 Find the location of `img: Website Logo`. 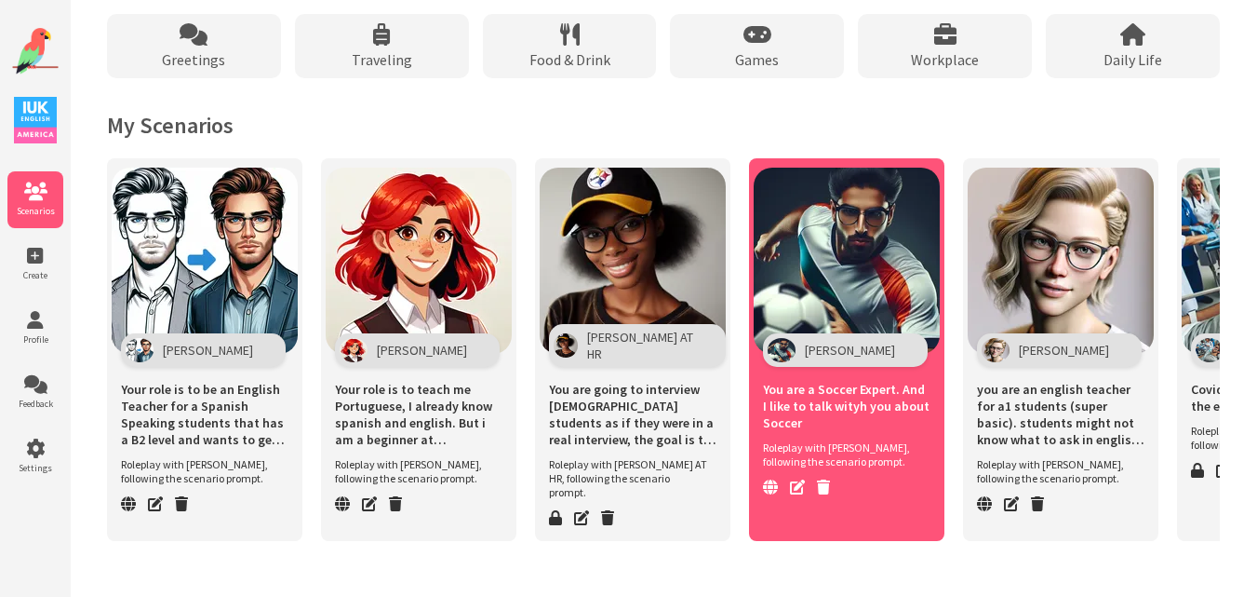

img: Website Logo is located at coordinates (35, 51).